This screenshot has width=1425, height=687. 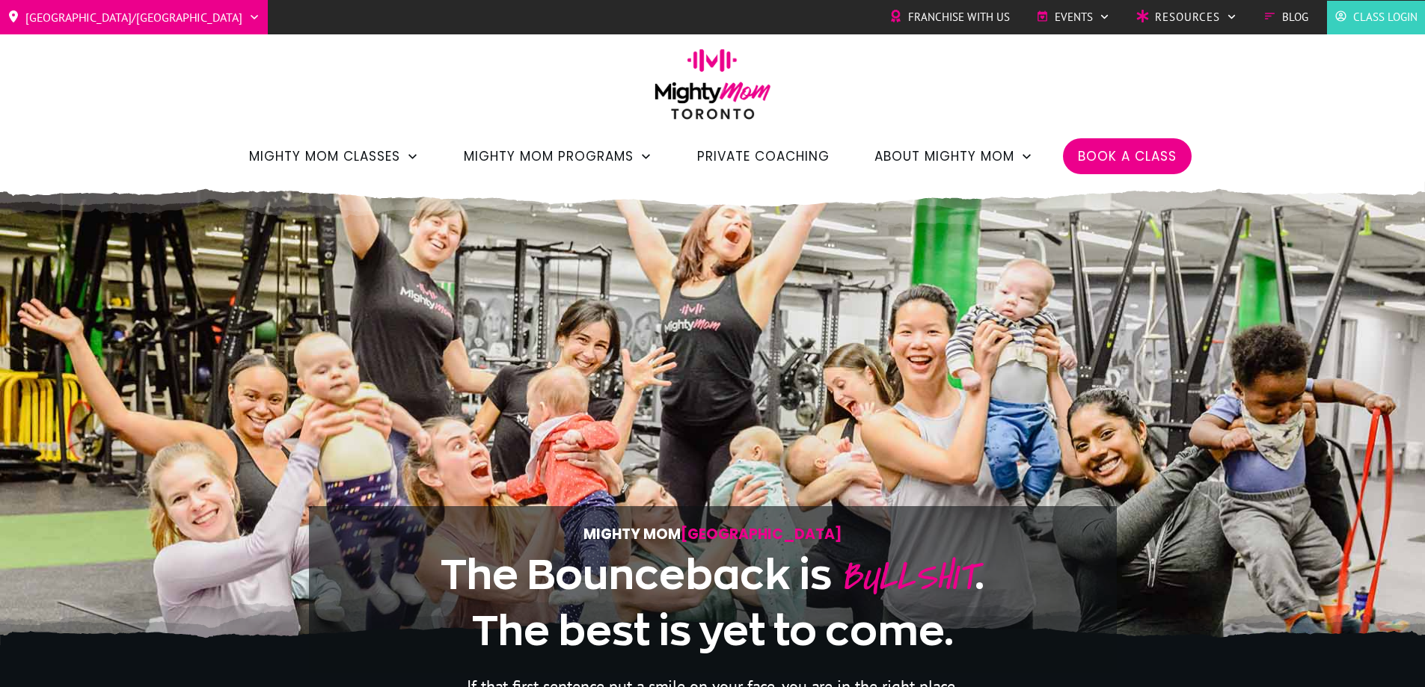 I want to click on span: Mighty Mom Programs, so click(x=548, y=156).